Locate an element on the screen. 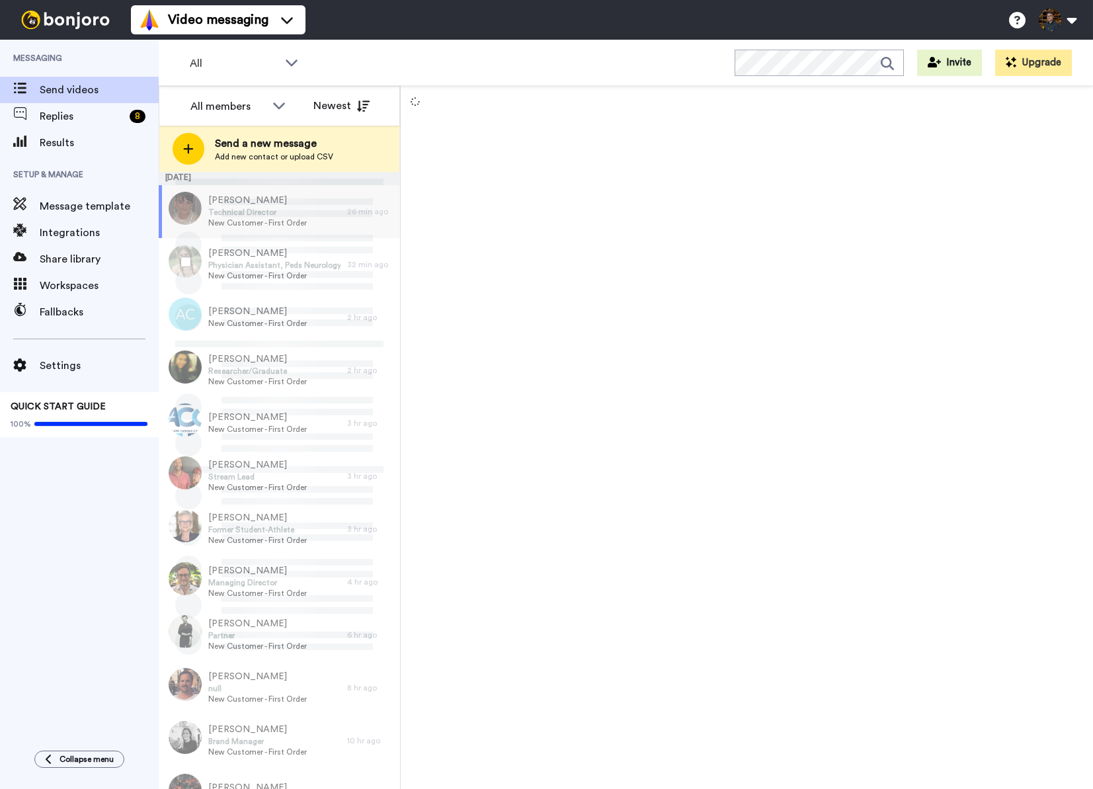 This screenshot has height=789, width=1093. img: e5fde51a-194a-45d4-a301-f52f1978656b.jpg is located at coordinates (185, 367).